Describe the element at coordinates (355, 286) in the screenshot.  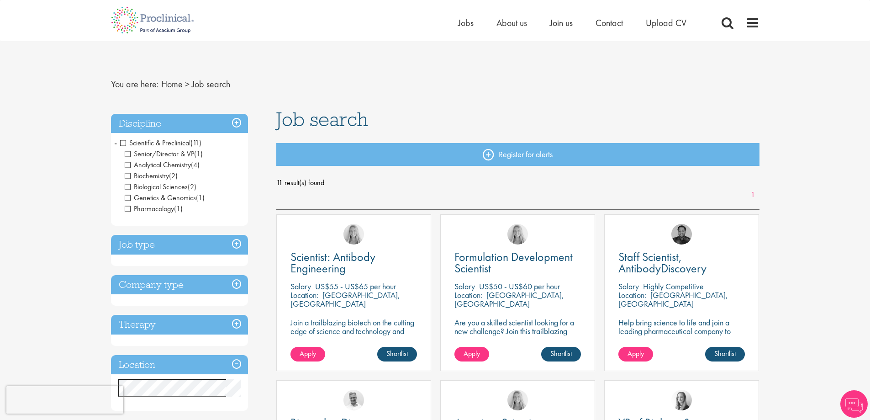
I see `p: US$55 - US$65 per hour` at that location.